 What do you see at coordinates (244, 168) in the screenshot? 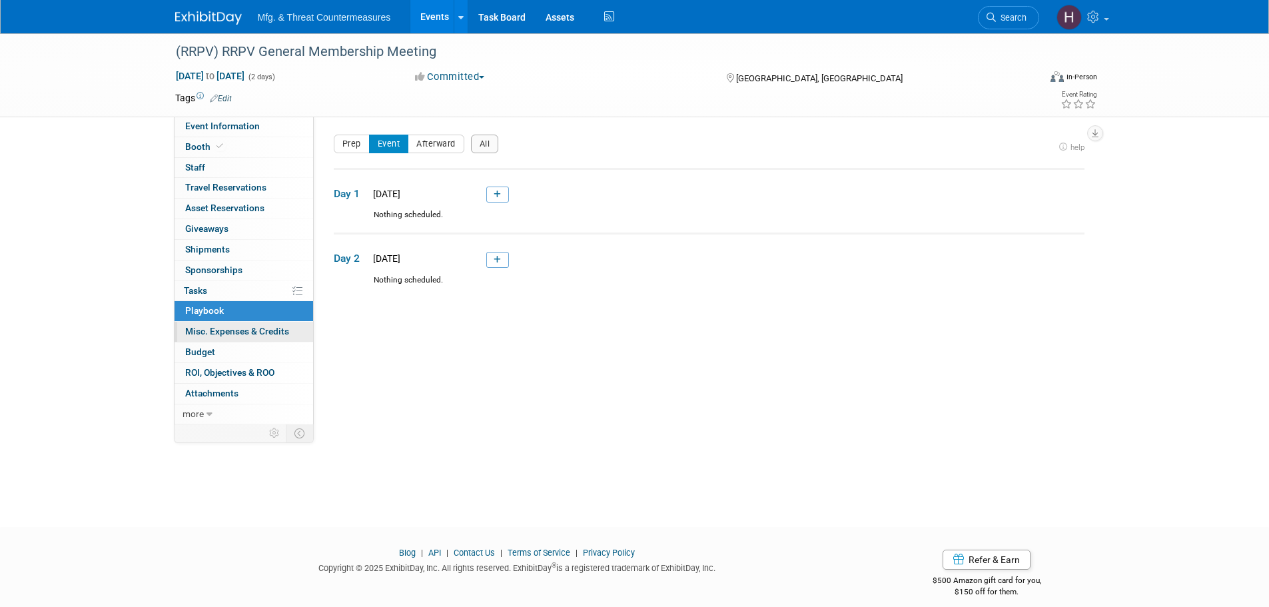
I see `a: Staff` at bounding box center [244, 168].